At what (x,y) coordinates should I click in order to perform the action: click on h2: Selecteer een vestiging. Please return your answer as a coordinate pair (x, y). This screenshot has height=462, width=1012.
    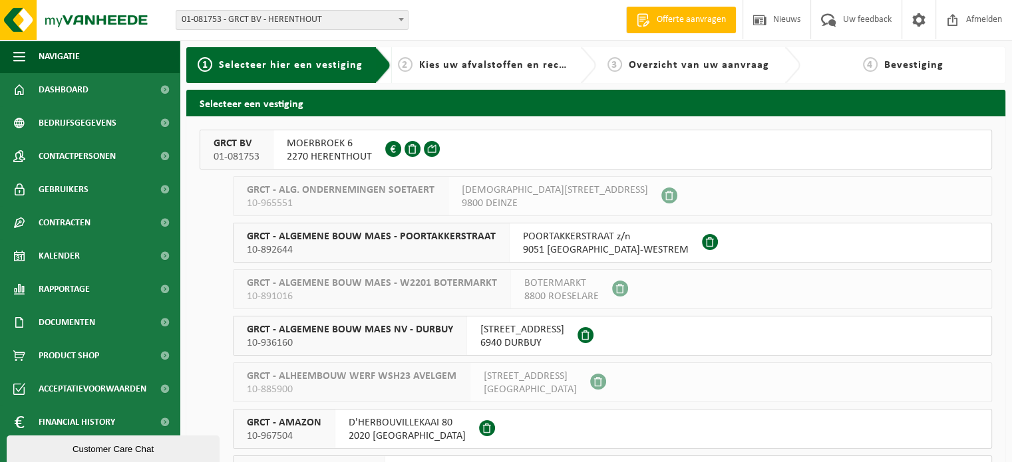
    Looking at the image, I should click on (595, 102).